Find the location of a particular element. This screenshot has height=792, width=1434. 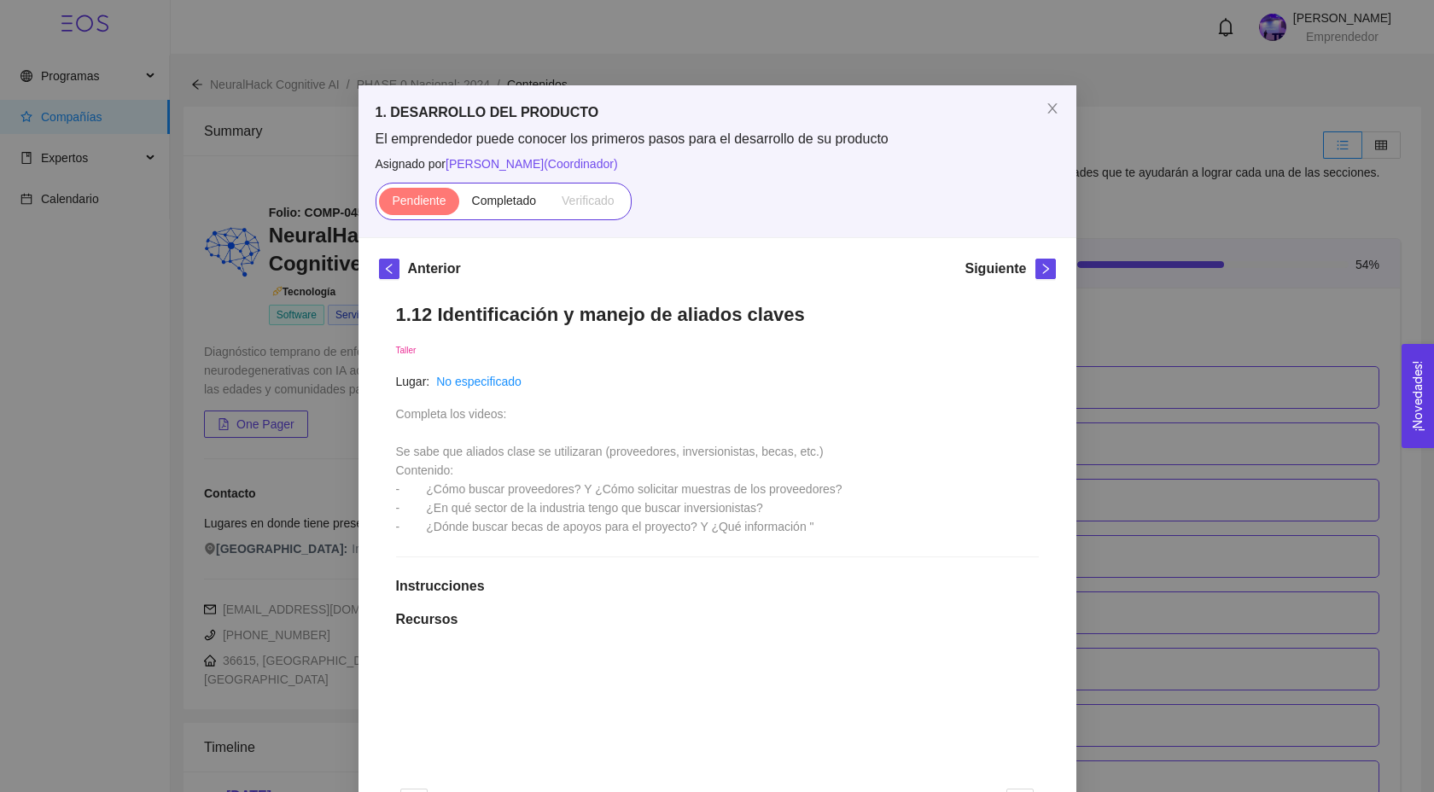

button: left is located at coordinates (389, 269).